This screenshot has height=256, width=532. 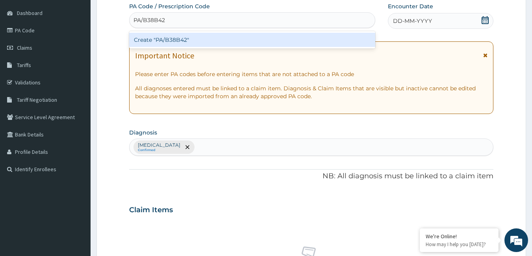 I want to click on div: Chat with us now, so click(x=87, y=49).